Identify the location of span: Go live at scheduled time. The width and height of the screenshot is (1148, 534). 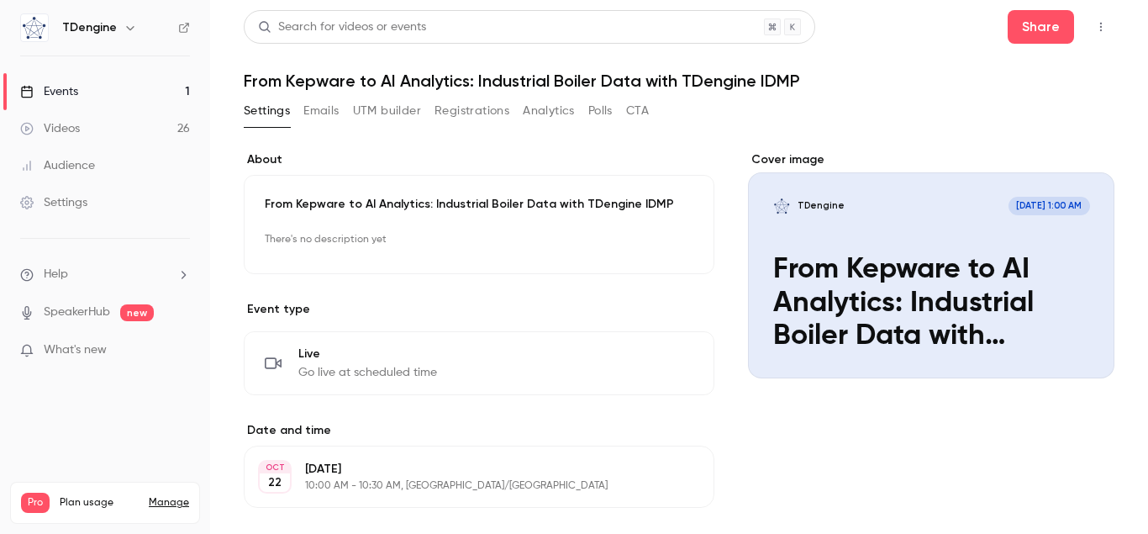
(367, 372).